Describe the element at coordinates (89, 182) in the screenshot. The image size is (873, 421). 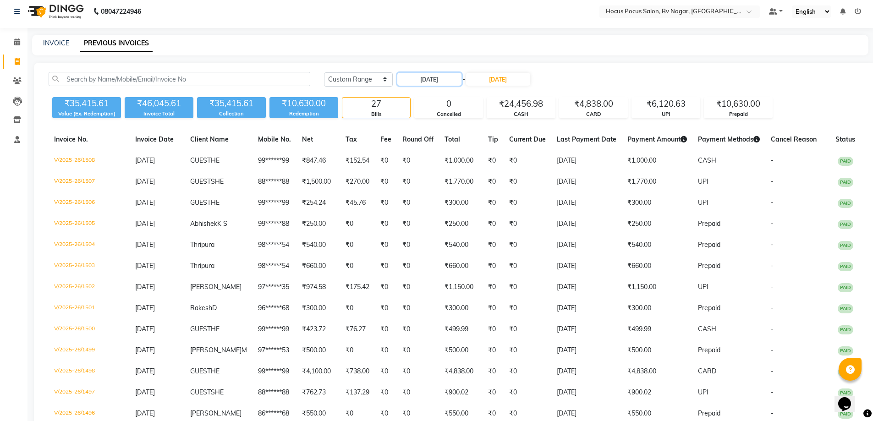
I see `td: V/2025-26/1507` at that location.